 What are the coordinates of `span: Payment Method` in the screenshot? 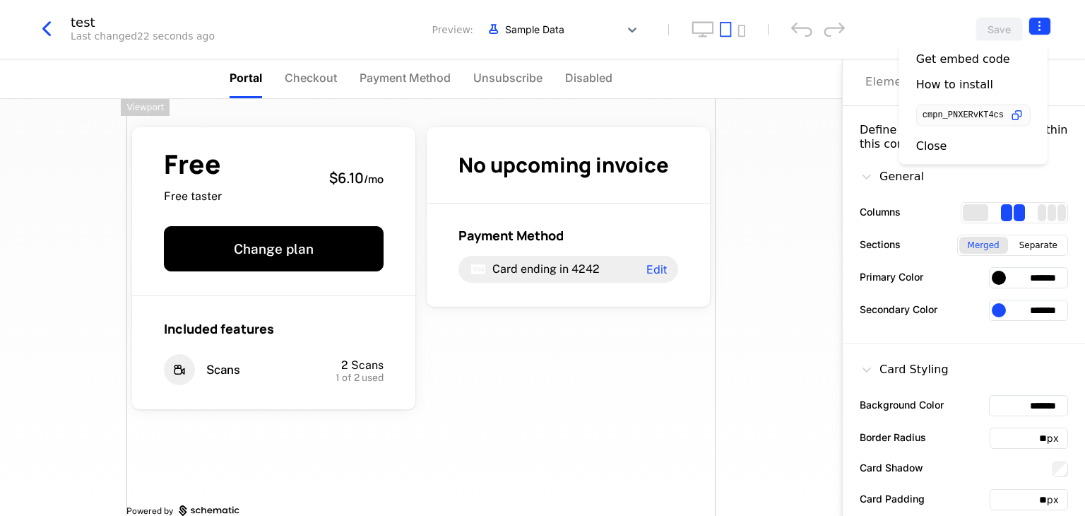 It's located at (511, 235).